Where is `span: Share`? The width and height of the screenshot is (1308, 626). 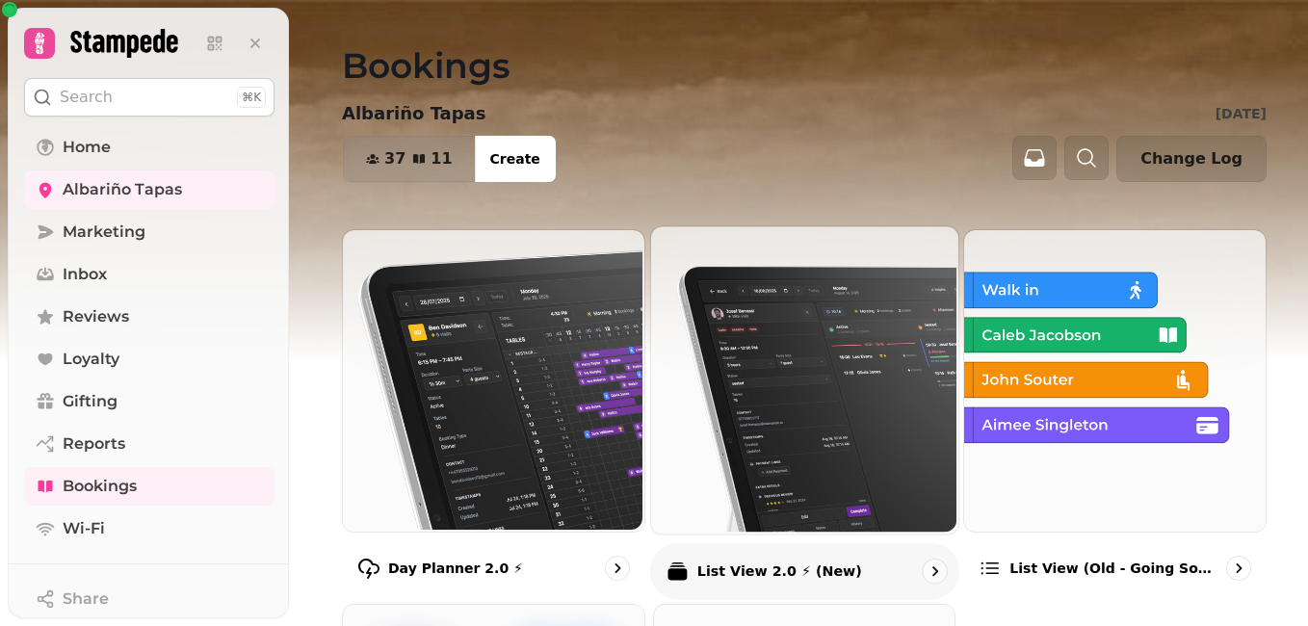 span: Share is located at coordinates (86, 599).